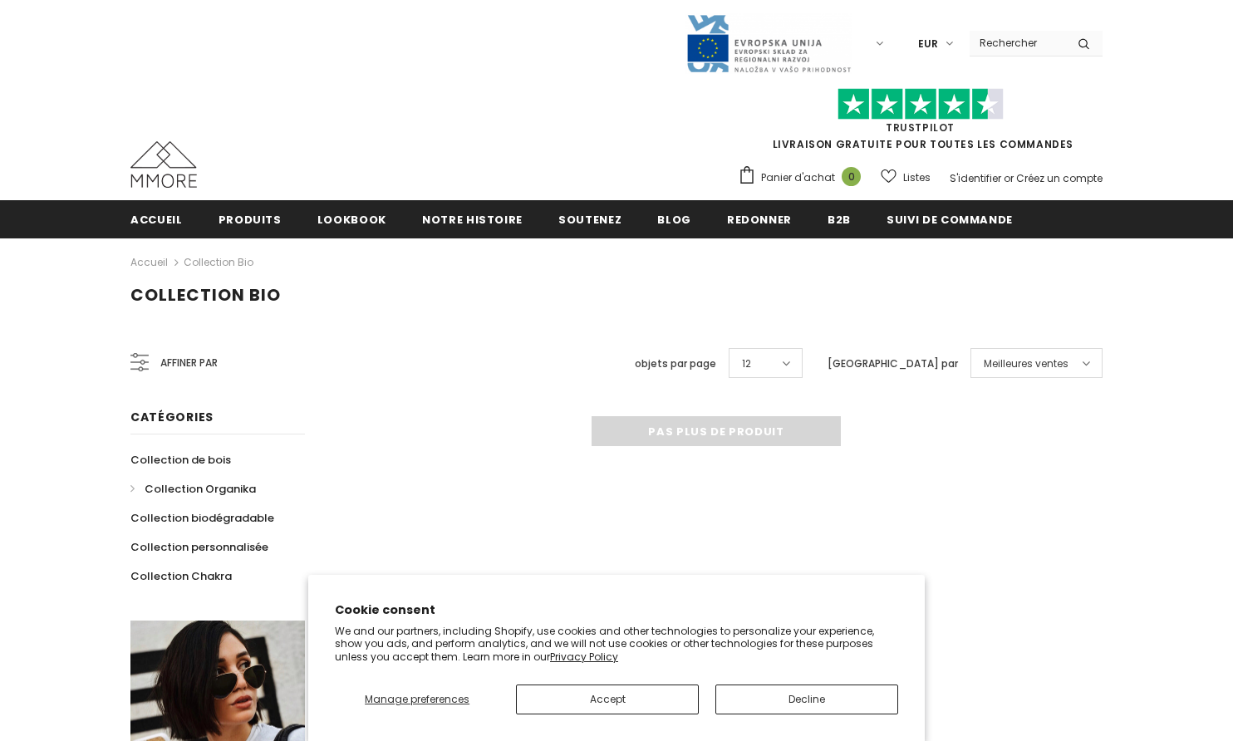 Image resolution: width=1233 pixels, height=741 pixels. I want to click on span: Collection biodégradable, so click(202, 518).